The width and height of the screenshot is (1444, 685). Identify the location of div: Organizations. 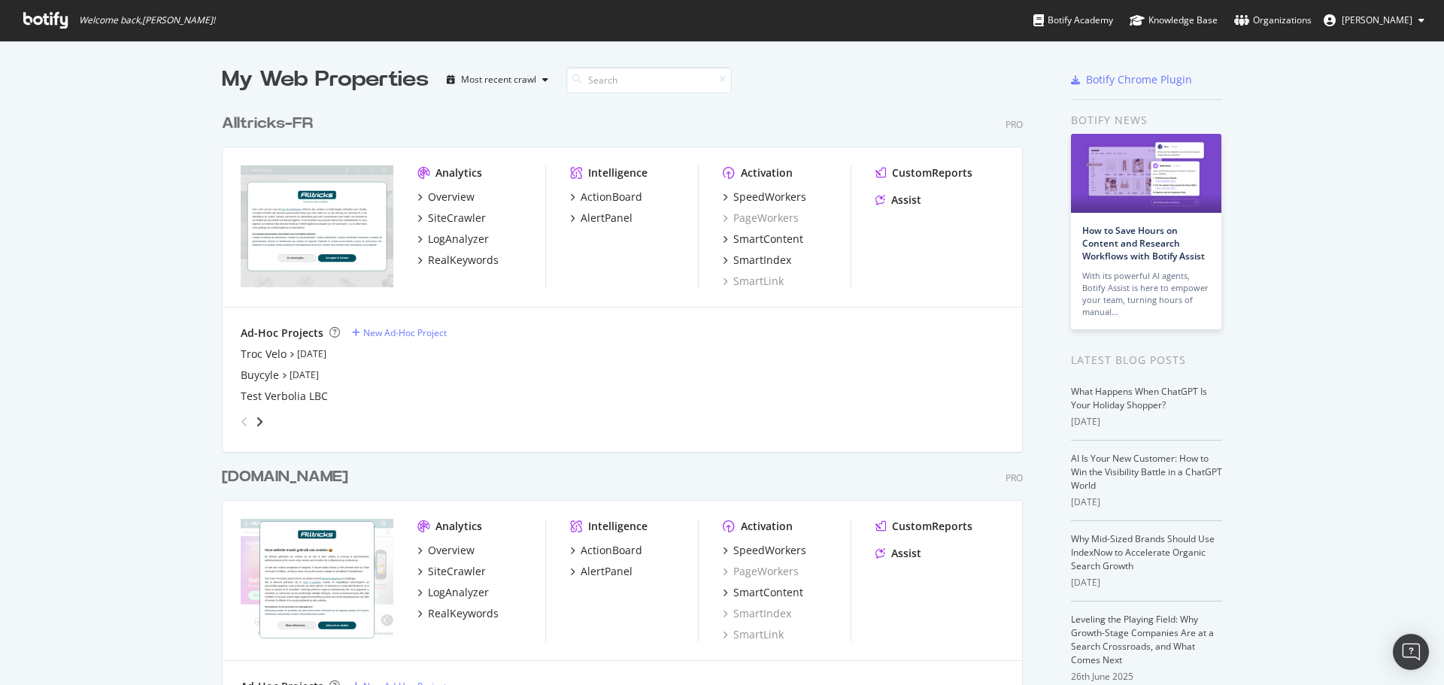
(1272, 20).